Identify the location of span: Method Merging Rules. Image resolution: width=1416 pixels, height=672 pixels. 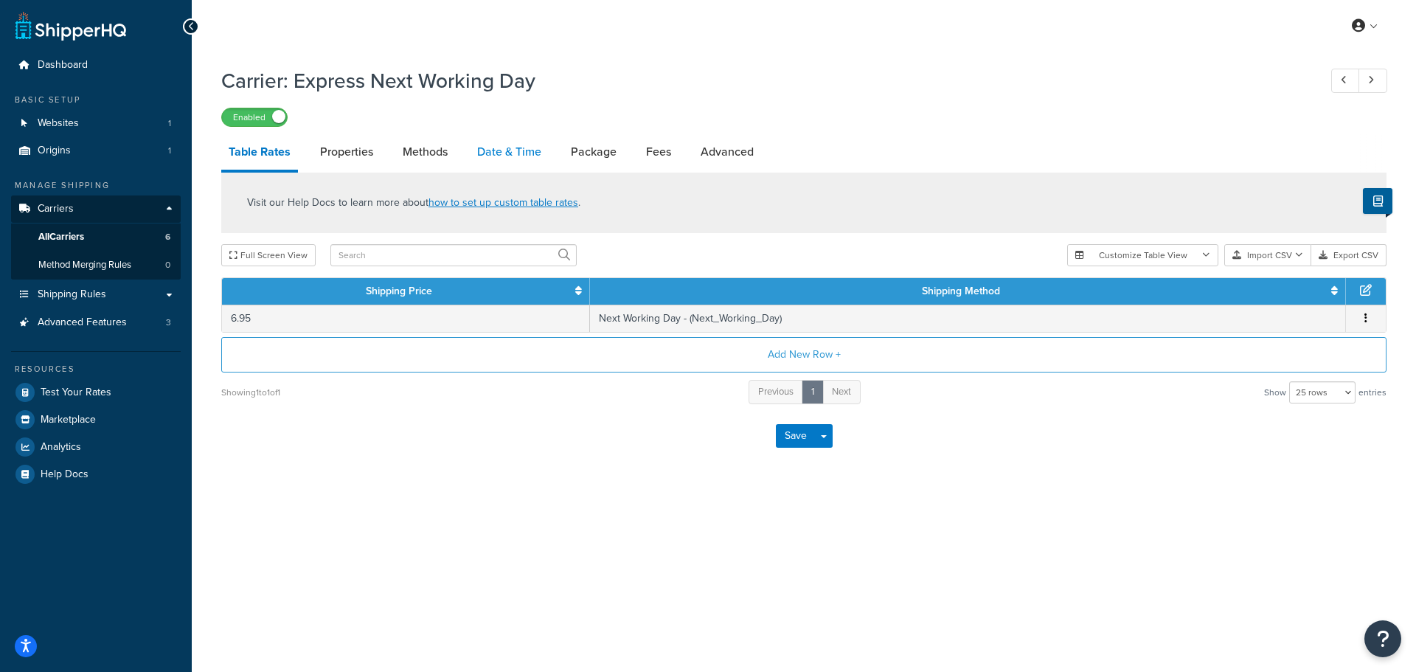
(85, 265).